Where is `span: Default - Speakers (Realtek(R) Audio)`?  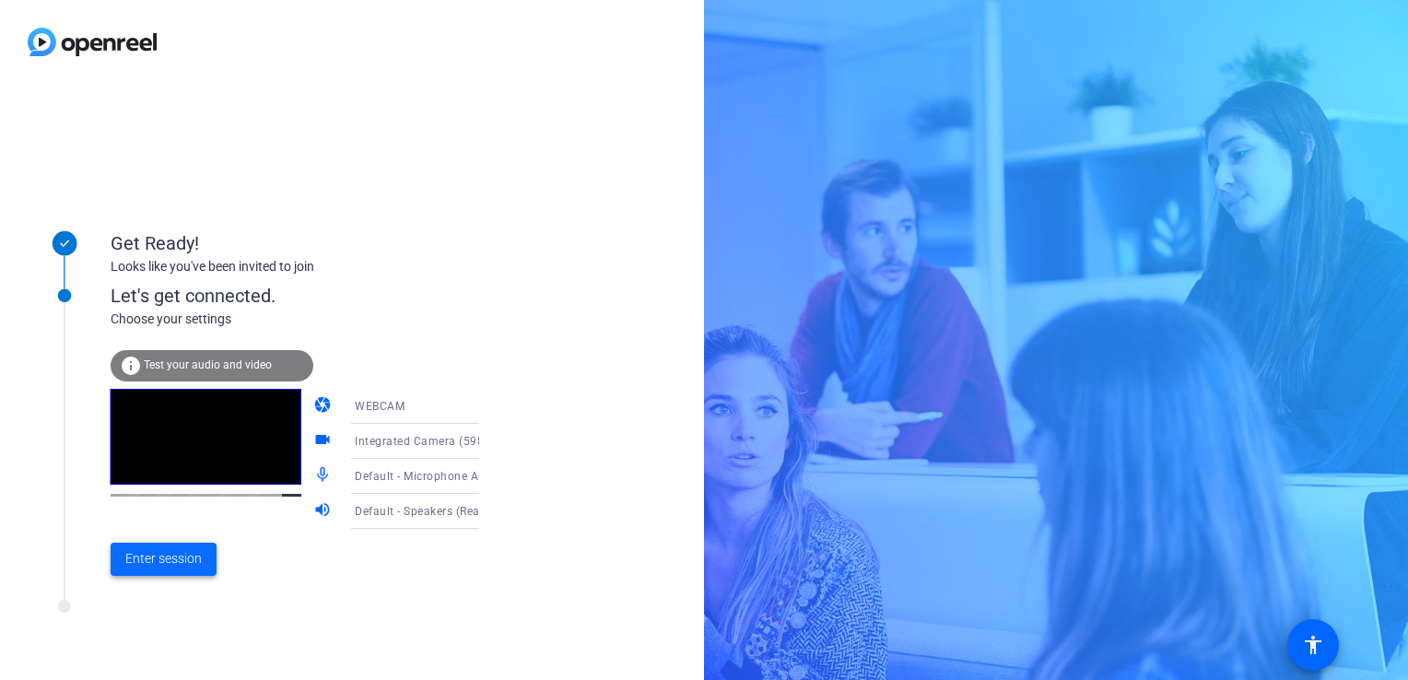 span: Default - Speakers (Realtek(R) Audio) is located at coordinates (454, 510).